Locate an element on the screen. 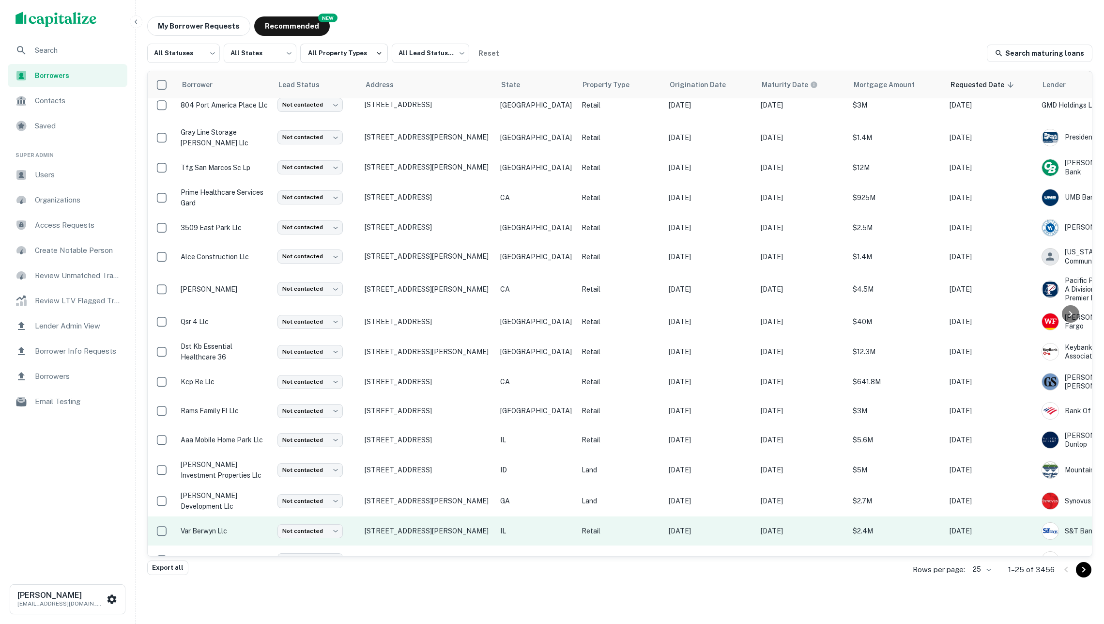 This screenshot has height=624, width=1104. span: Access Requests is located at coordinates (78, 225).